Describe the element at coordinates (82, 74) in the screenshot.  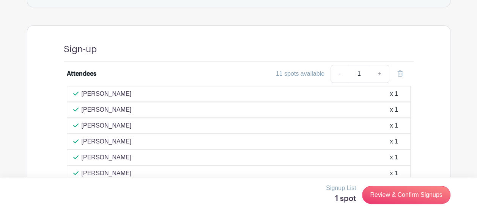
I see `div: Attendees` at that location.